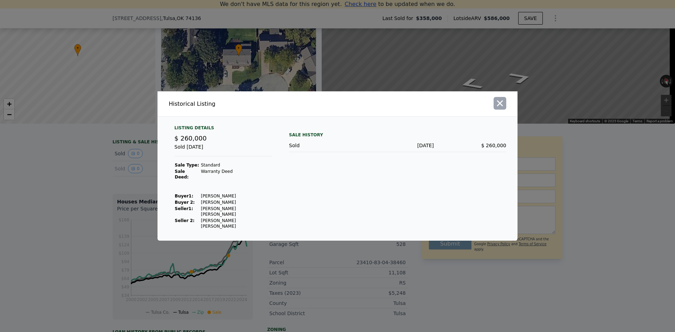 The width and height of the screenshot is (675, 332). Describe the element at coordinates (187, 165) in the screenshot. I see `strong: Sale Type:` at that location.